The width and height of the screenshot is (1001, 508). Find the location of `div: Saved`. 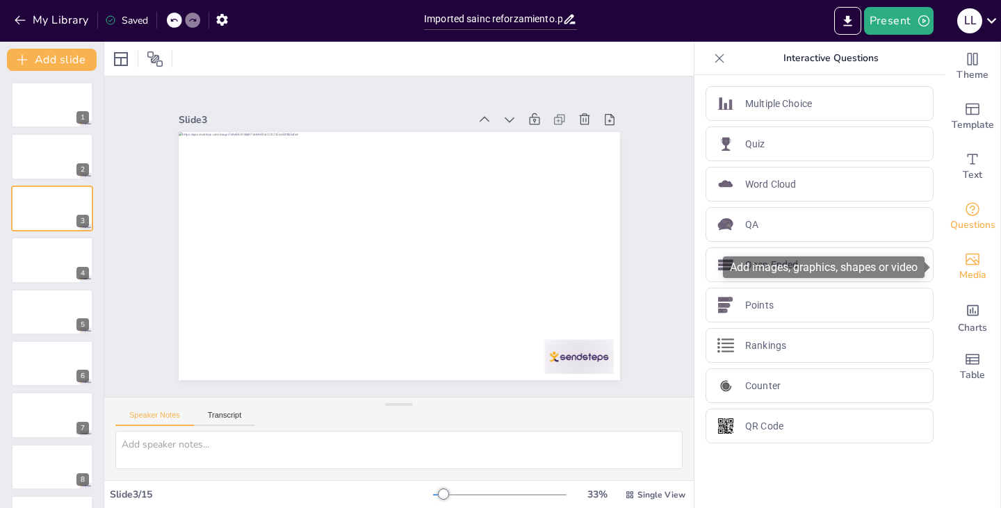

div: Saved is located at coordinates (127, 20).